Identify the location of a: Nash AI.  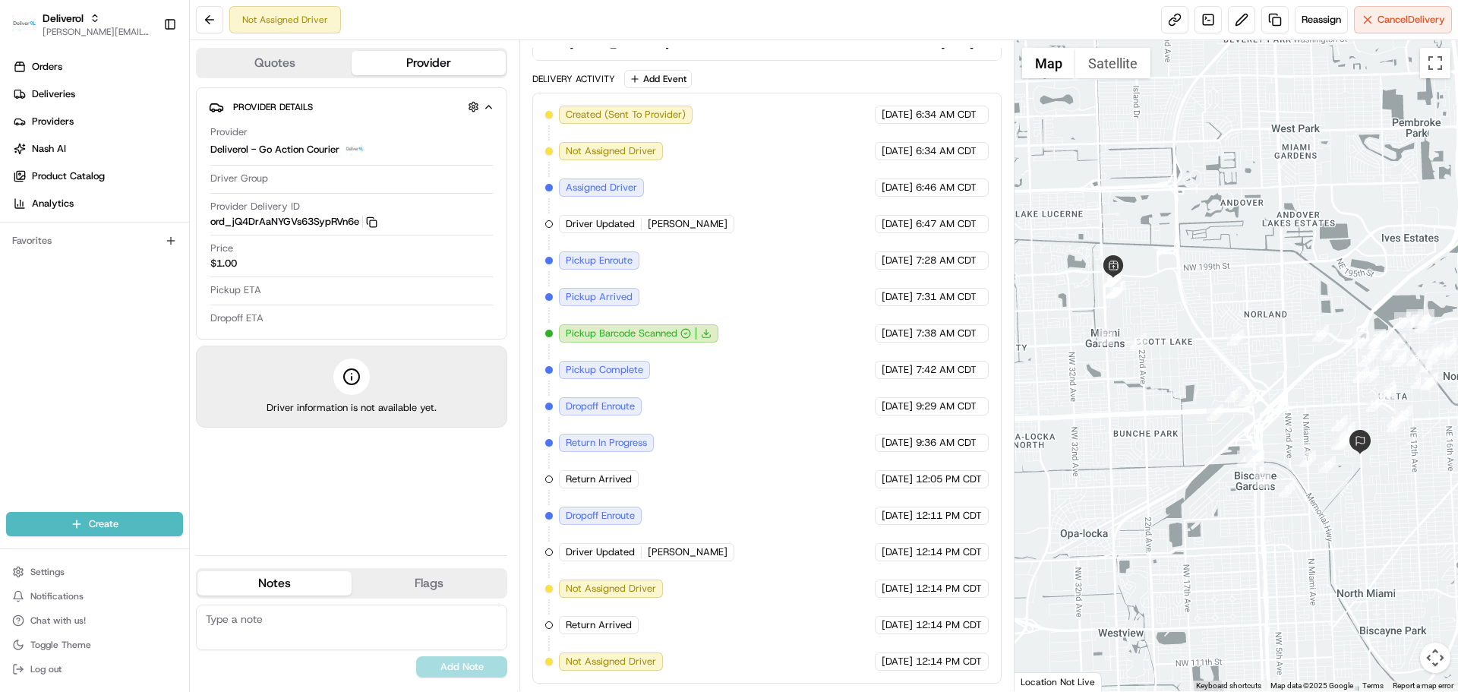
(97, 149).